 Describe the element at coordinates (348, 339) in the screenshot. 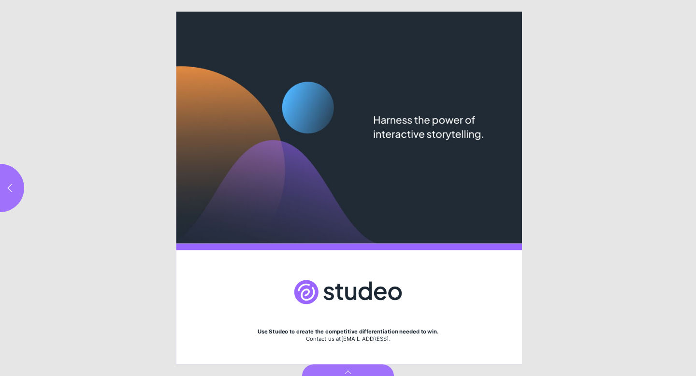

I see `div: Contact us at .` at that location.